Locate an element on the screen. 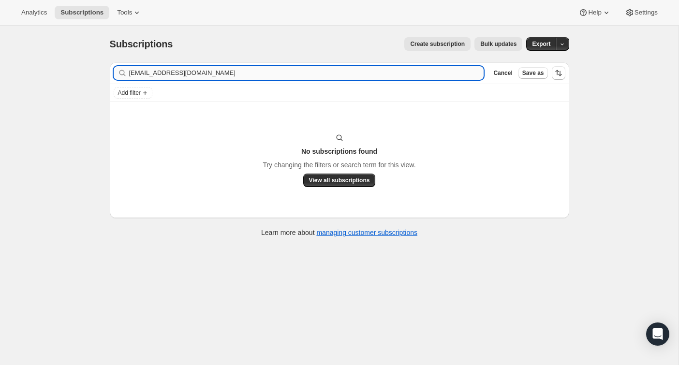 The image size is (679, 365). span: Export is located at coordinates (542, 44).